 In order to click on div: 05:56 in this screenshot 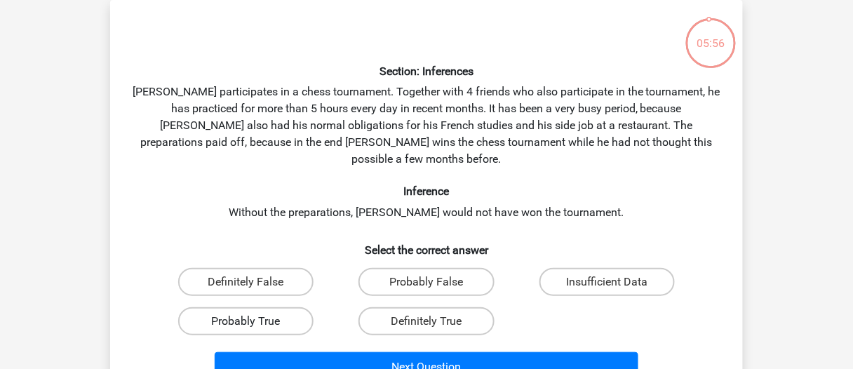, I will do `click(710, 34)`.